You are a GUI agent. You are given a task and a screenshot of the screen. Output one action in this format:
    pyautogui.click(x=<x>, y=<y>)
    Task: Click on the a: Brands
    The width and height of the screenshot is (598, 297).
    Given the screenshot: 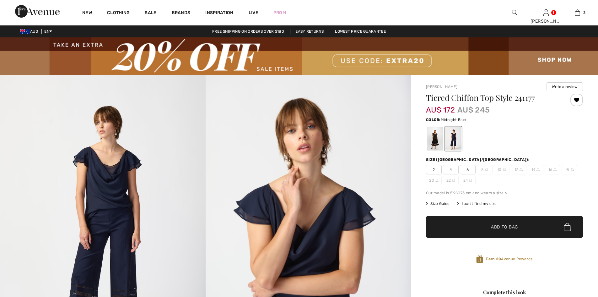 What is the action you would take?
    pyautogui.click(x=181, y=13)
    